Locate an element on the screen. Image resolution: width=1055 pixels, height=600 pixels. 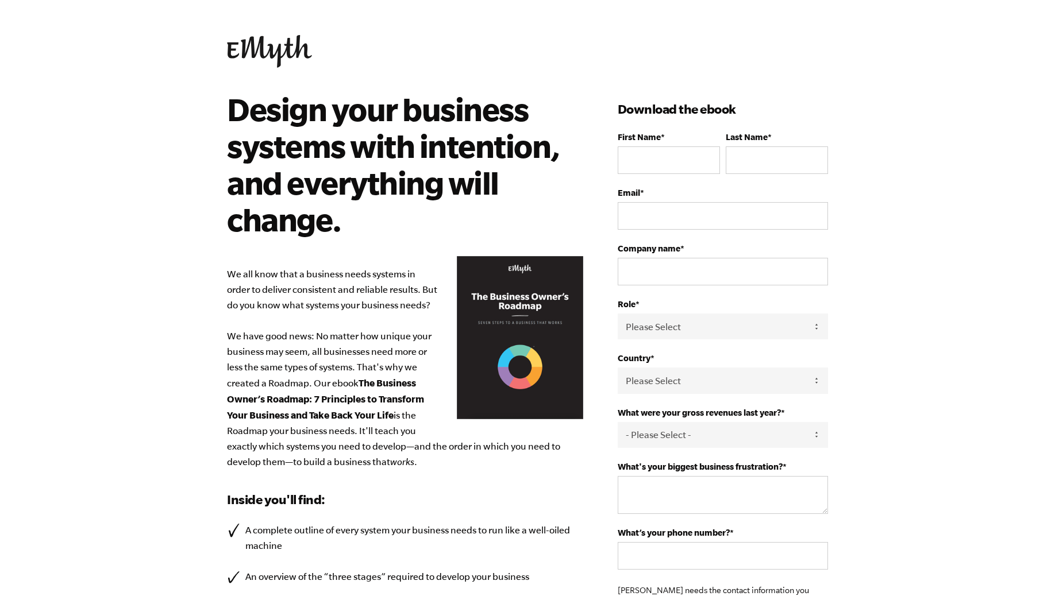
span: What’s your phone number? is located at coordinates (673, 533).